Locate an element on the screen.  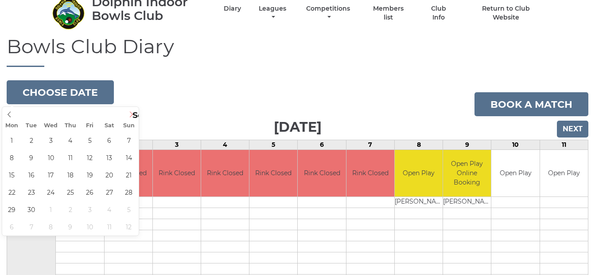
span: Sun is located at coordinates (129, 125).